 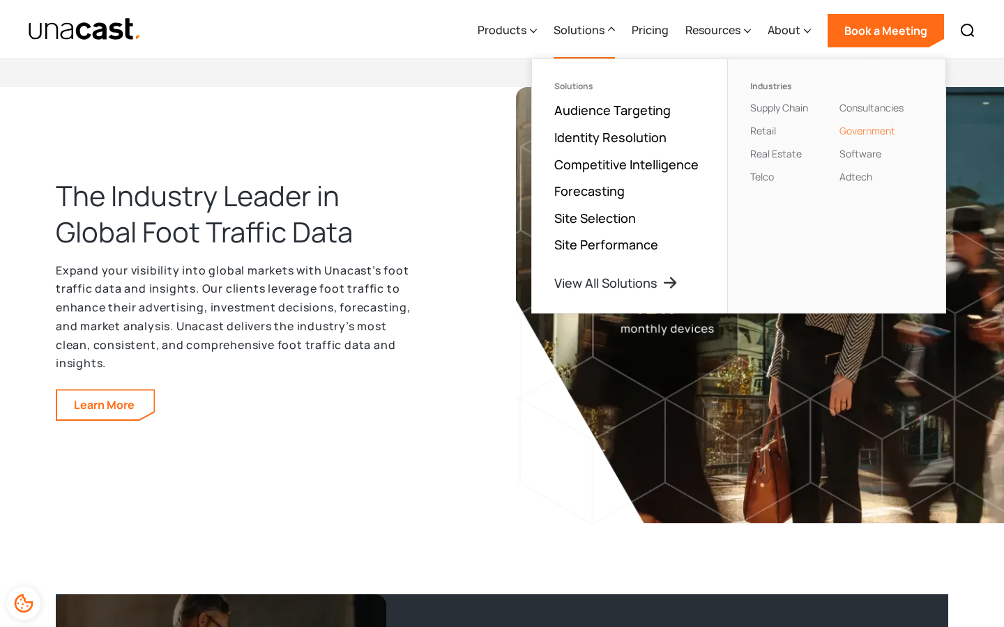 What do you see at coordinates (237, 214) in the screenshot?
I see `h2: The Industry Leader in Global Foot Traffic Data` at bounding box center [237, 214].